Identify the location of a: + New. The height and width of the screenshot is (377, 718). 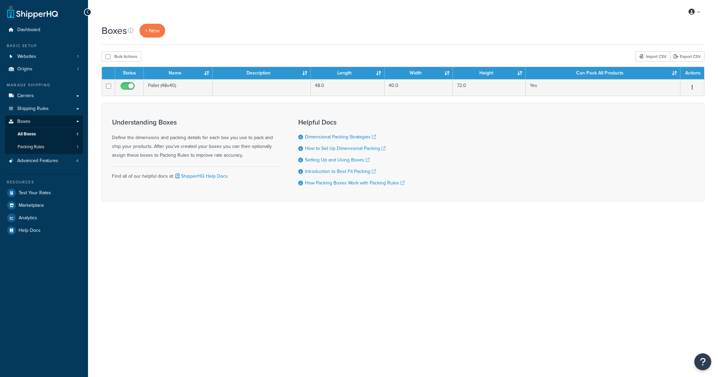
(152, 30).